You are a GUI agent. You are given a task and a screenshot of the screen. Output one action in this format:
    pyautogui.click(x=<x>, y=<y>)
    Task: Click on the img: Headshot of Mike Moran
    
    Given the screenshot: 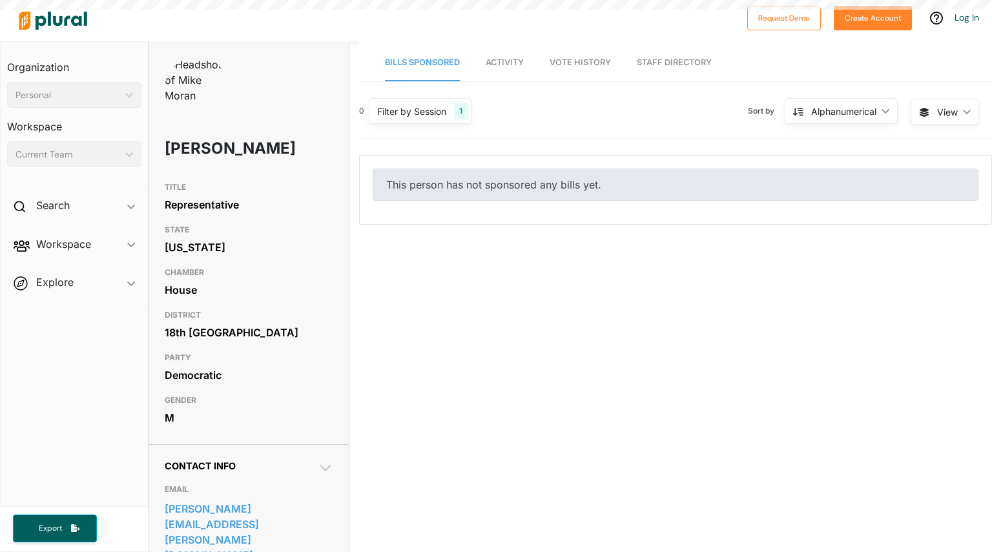 What is the action you would take?
    pyautogui.click(x=197, y=80)
    